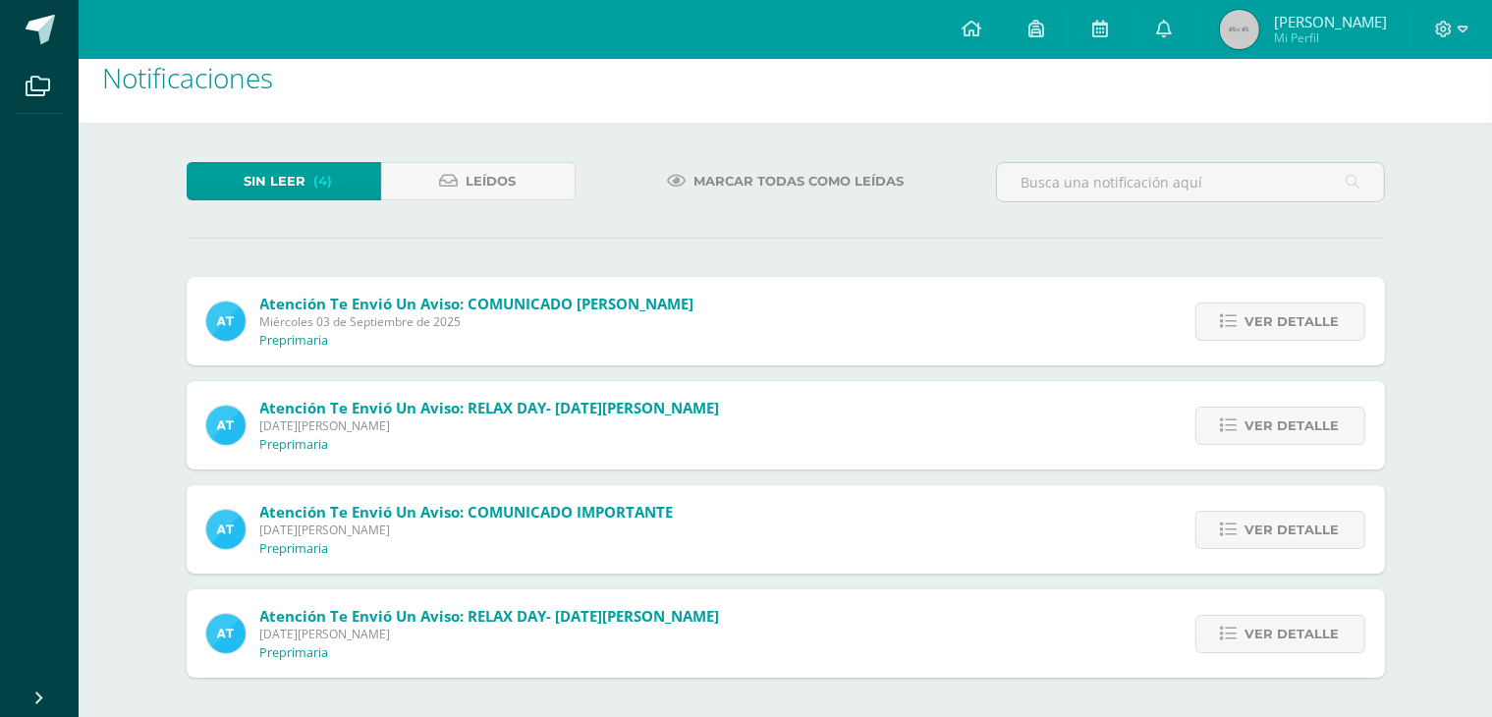 This screenshot has width=1492, height=717. What do you see at coordinates (491, 181) in the screenshot?
I see `span: Leídos` at bounding box center [491, 181].